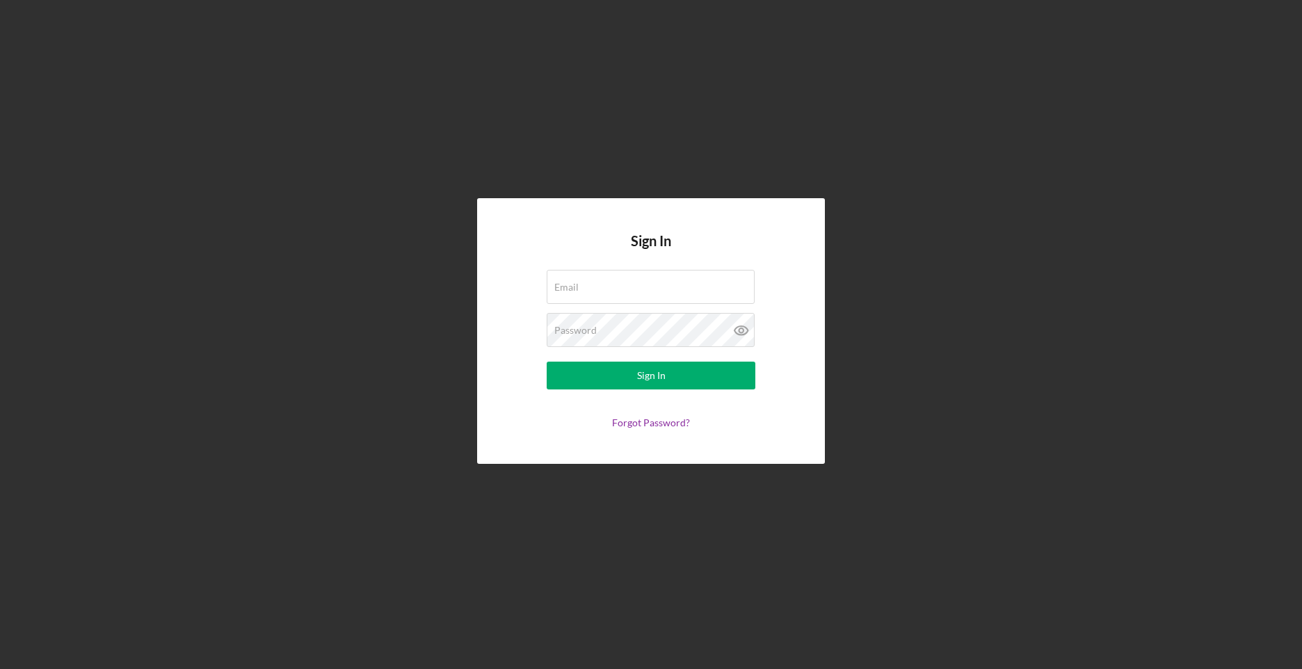  What do you see at coordinates (651, 422) in the screenshot?
I see `a: Forgot Password?` at bounding box center [651, 422].